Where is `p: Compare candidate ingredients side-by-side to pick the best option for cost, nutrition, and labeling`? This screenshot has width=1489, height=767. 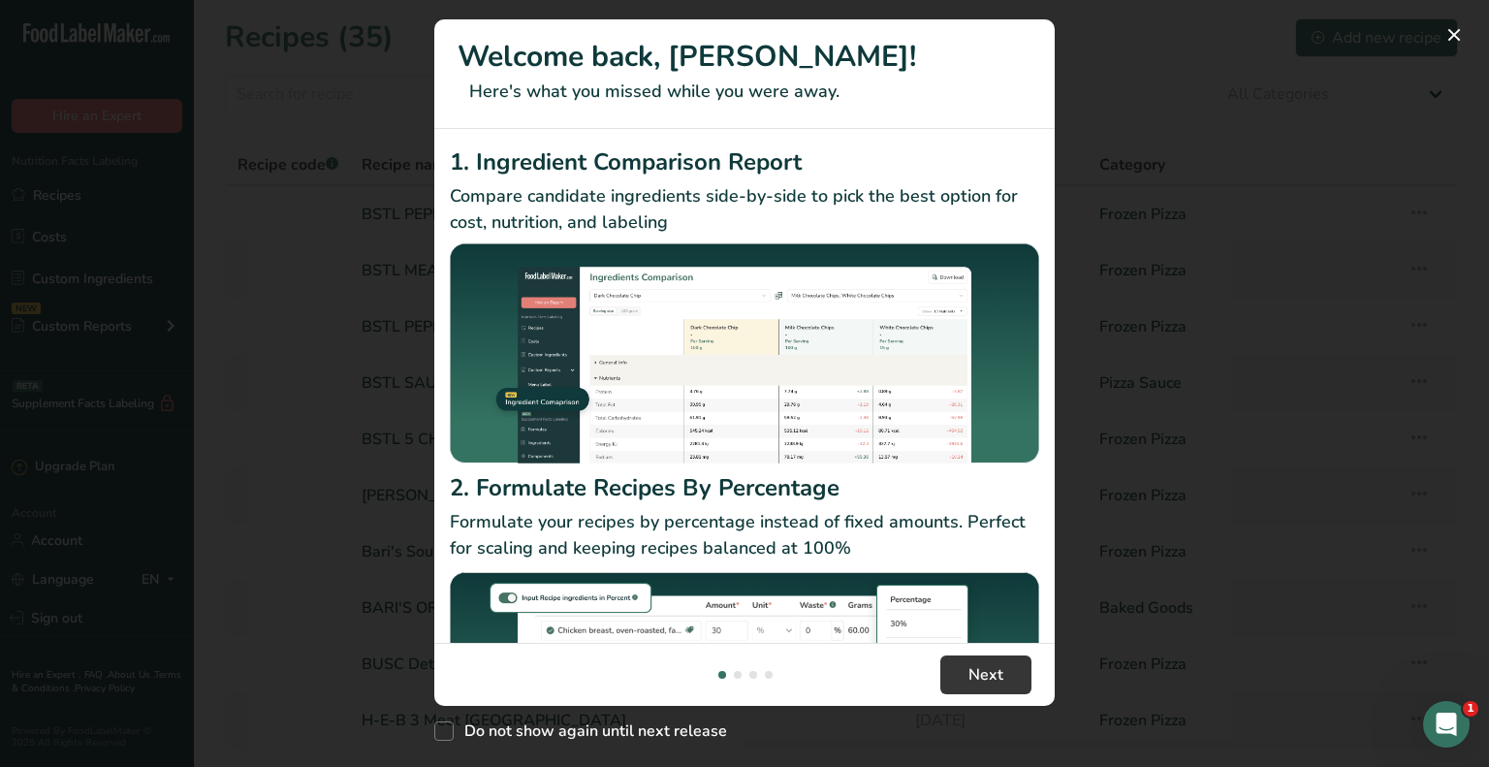
p: Compare candidate ingredients side-by-side to pick the best option for cost, nutrition, and labeling is located at coordinates (744, 209).